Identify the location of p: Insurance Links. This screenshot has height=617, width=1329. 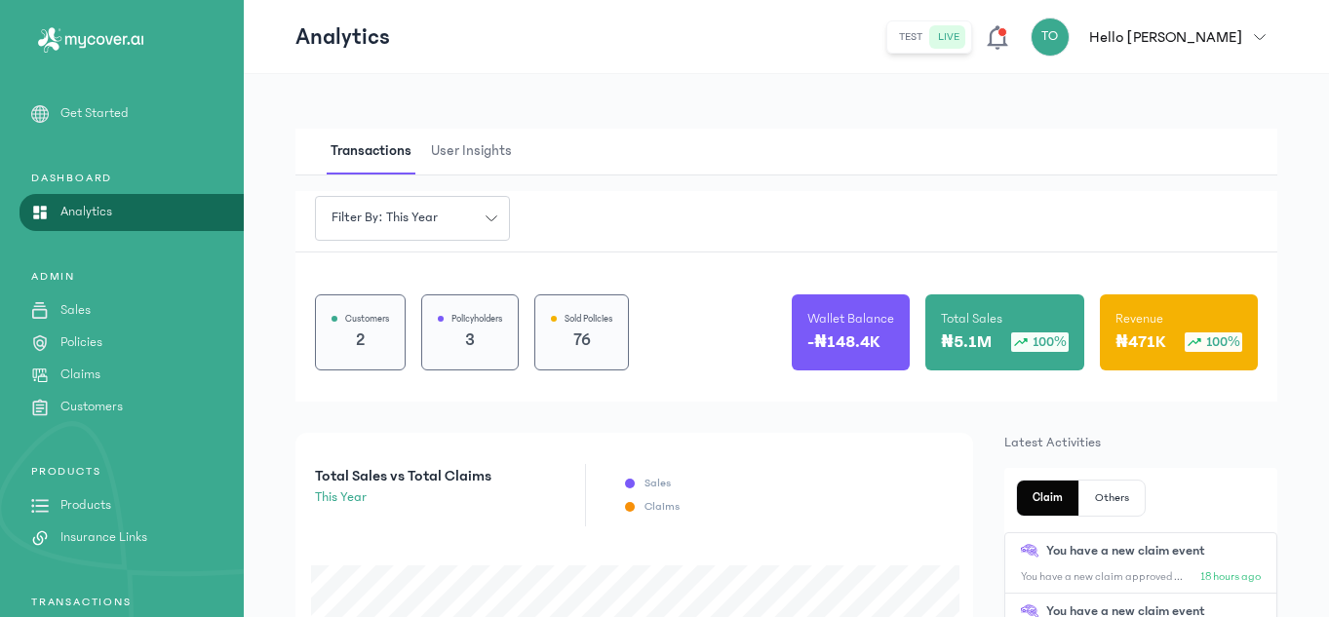
(103, 537).